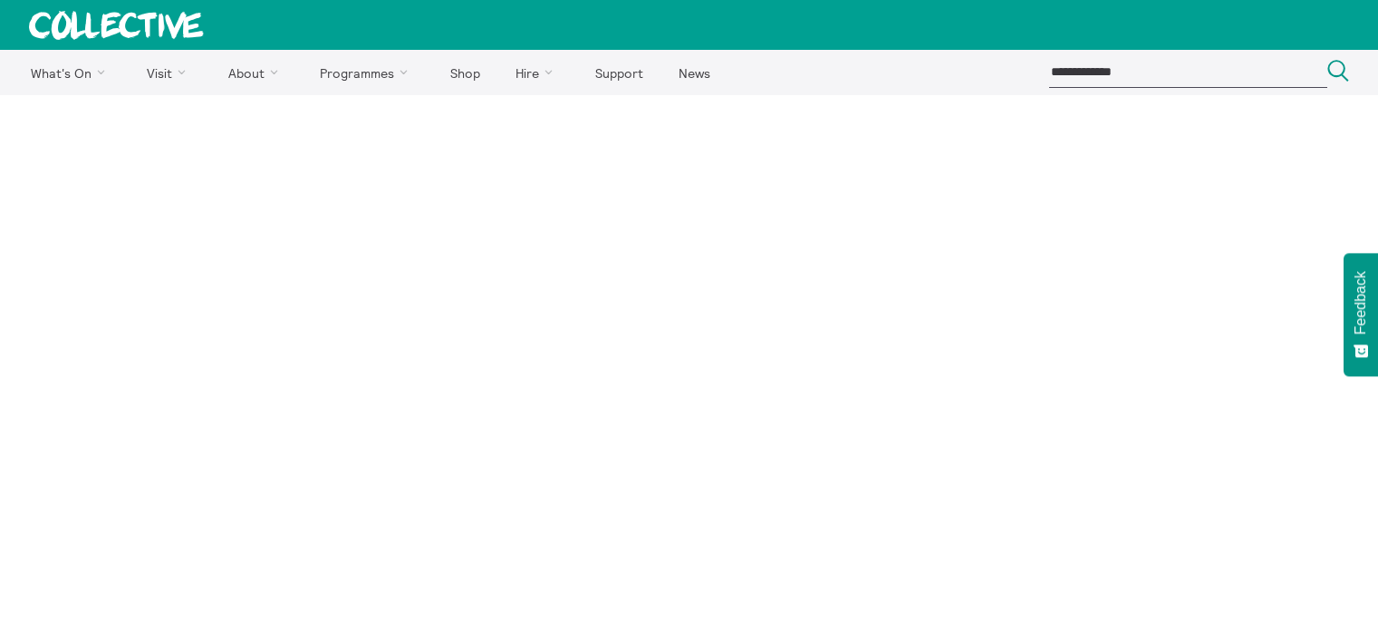 Image resolution: width=1378 pixels, height=630 pixels. I want to click on a: Hire, so click(538, 72).